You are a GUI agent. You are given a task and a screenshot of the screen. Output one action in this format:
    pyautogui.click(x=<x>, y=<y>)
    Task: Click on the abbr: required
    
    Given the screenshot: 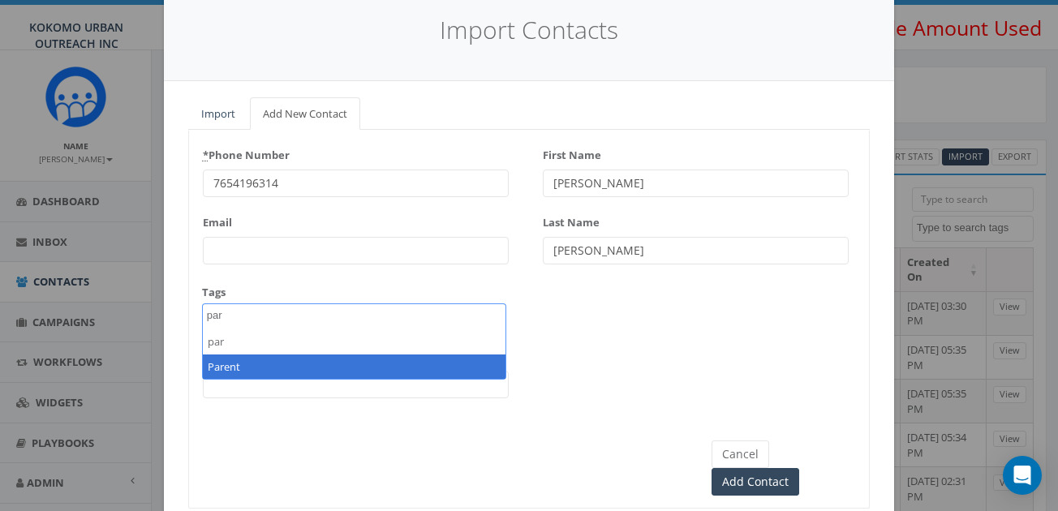 What is the action you would take?
    pyautogui.click(x=205, y=155)
    